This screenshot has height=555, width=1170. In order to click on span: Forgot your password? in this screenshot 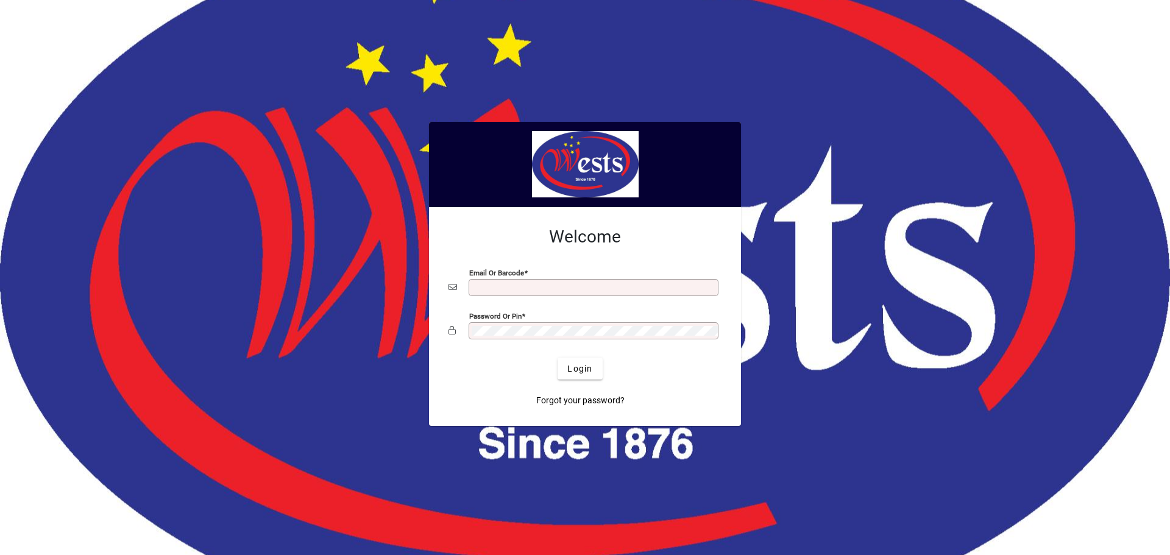, I will do `click(580, 400)`.